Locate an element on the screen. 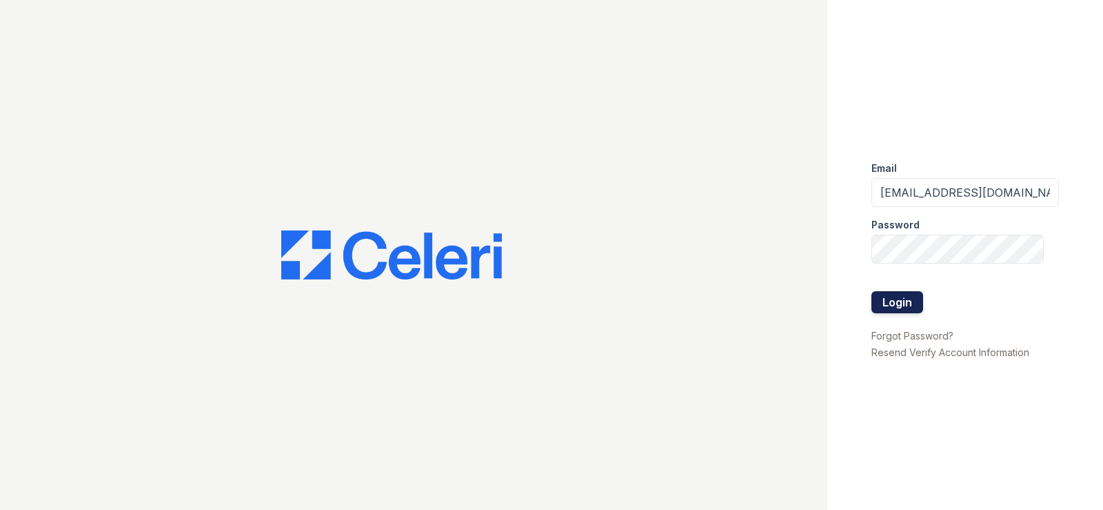  img: CE_Logo_Blue-a8612792a0a2168367f1c8372b55b34899dd931a85d93a1a3d3e32e68fde9ad4.png is located at coordinates (392, 255).